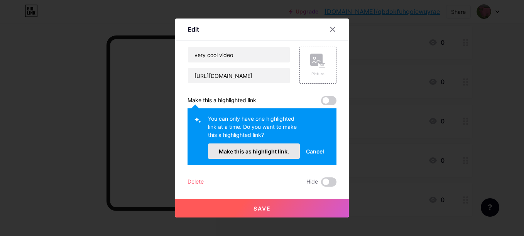 The image size is (524, 236). I want to click on div: You can only have one highlighted link at a time. Do you want to make this a highlighted link?, so click(254, 129).